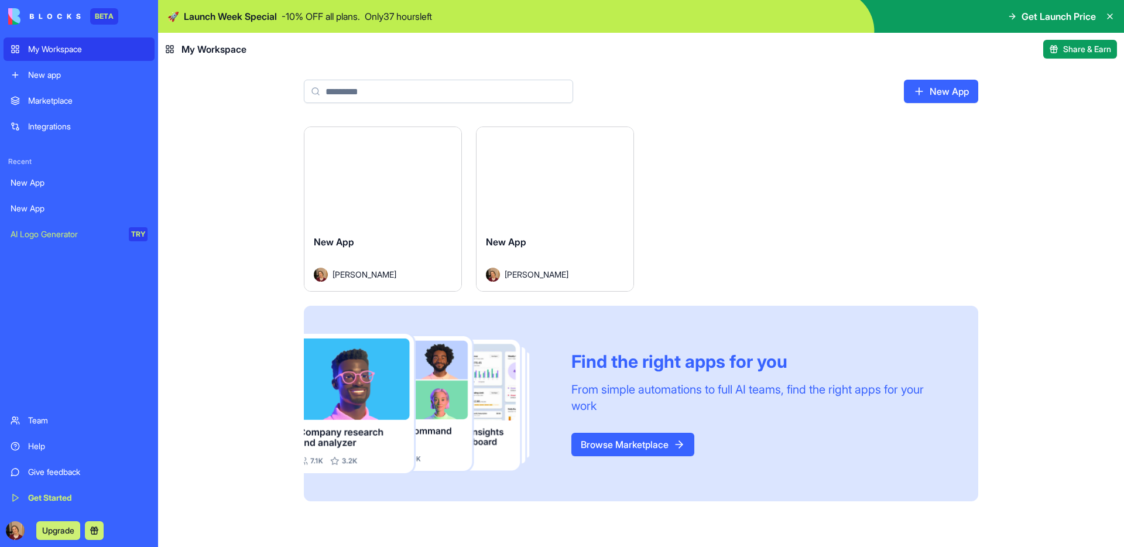  What do you see at coordinates (58, 530) in the screenshot?
I see `a: Upgrade` at bounding box center [58, 530].